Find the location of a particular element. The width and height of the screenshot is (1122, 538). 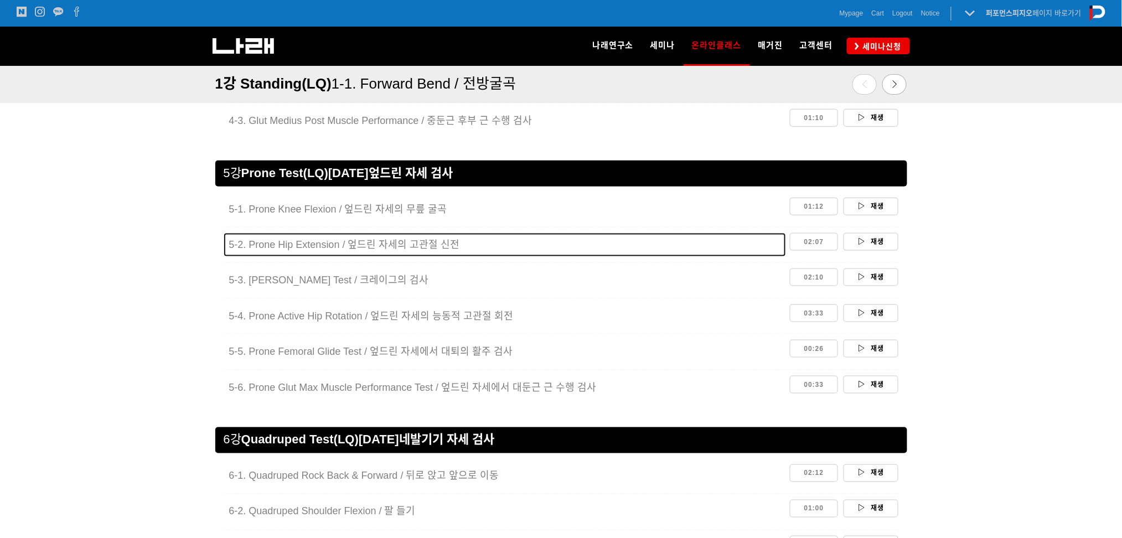

a: 01:10 is located at coordinates (814, 118).